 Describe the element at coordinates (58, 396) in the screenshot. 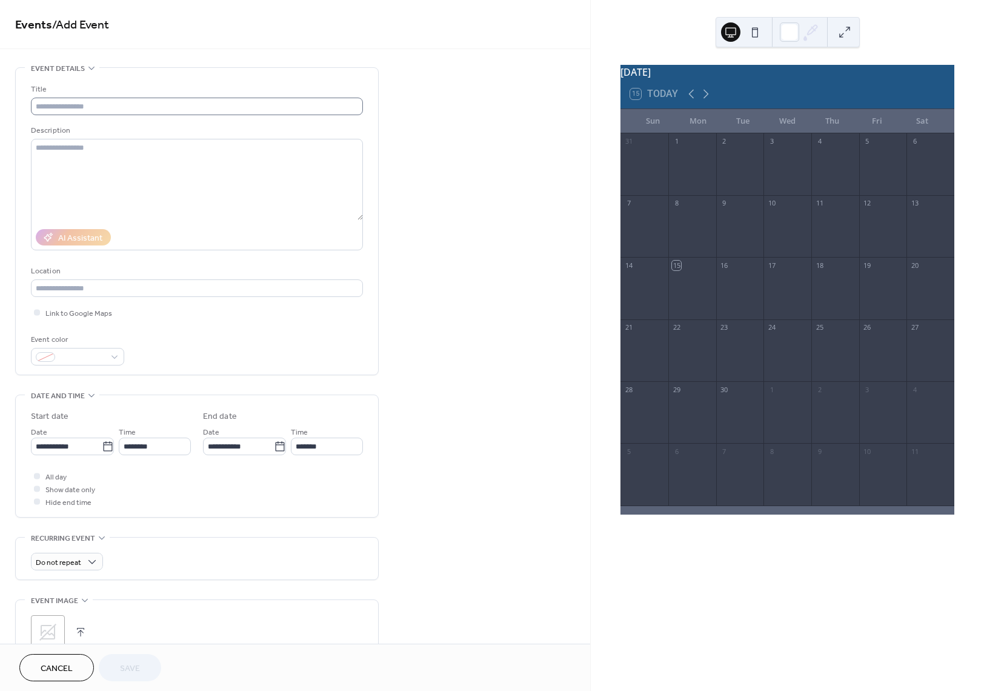

I see `span: Date and time` at that location.